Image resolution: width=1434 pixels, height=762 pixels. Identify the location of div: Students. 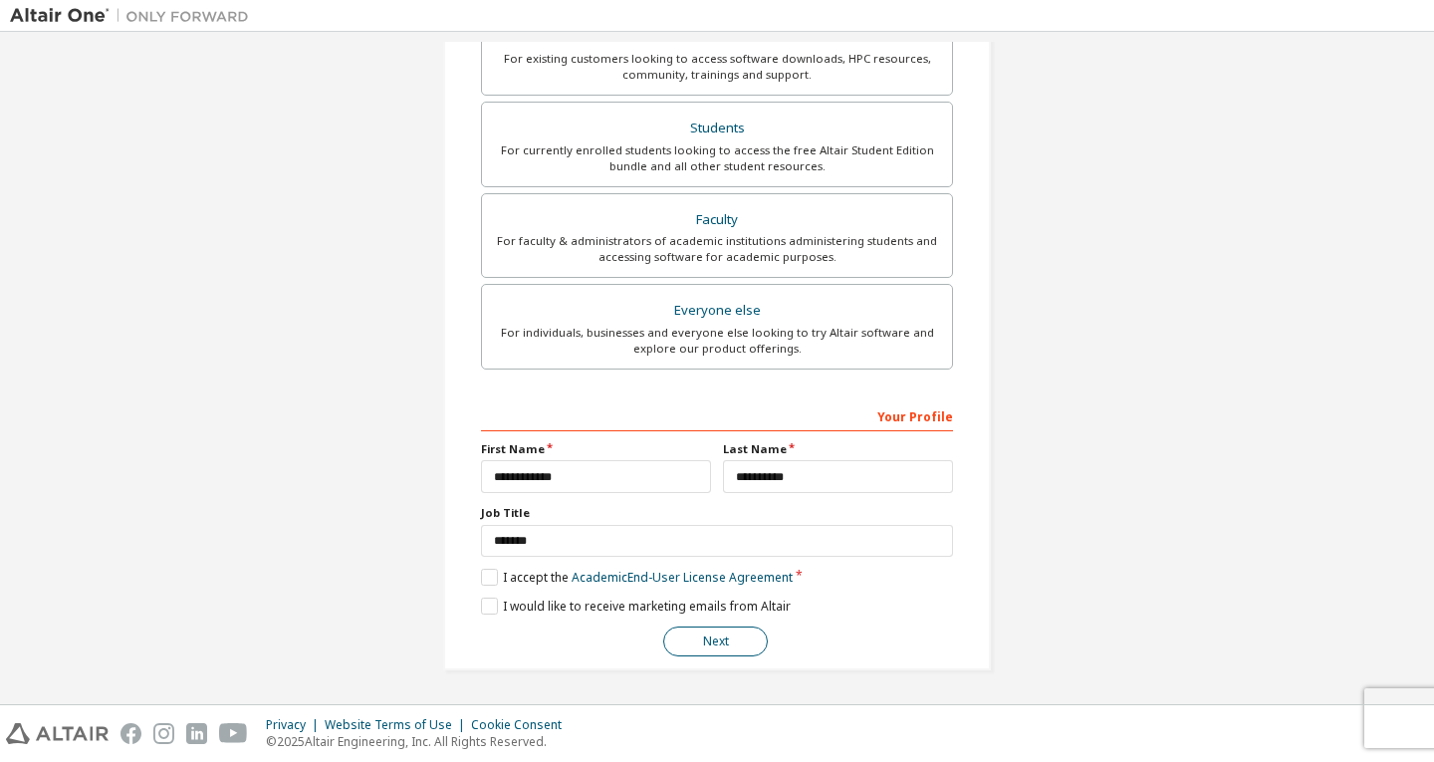
(717, 128).